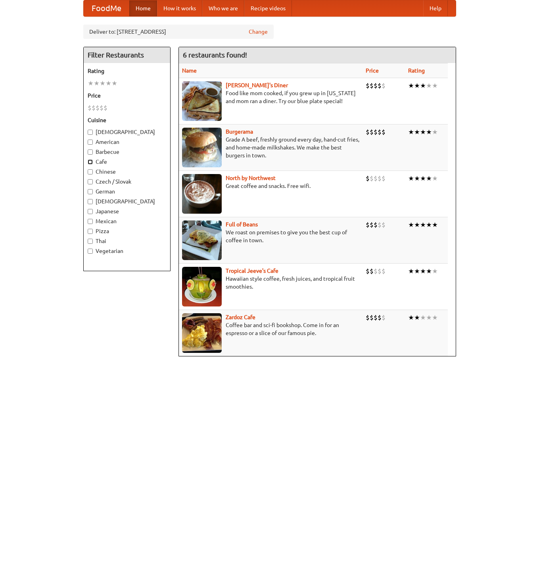 Image resolution: width=539 pixels, height=561 pixels. I want to click on label: Pizza, so click(127, 231).